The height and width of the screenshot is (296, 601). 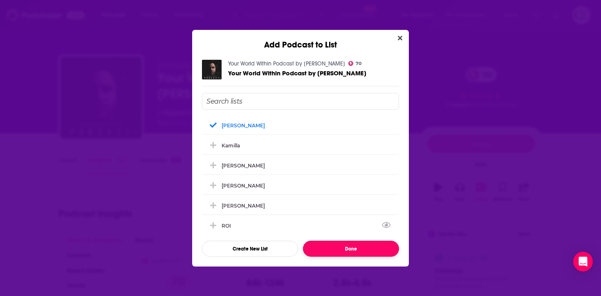 What do you see at coordinates (250, 248) in the screenshot?
I see `button: Create New List` at bounding box center [250, 248].